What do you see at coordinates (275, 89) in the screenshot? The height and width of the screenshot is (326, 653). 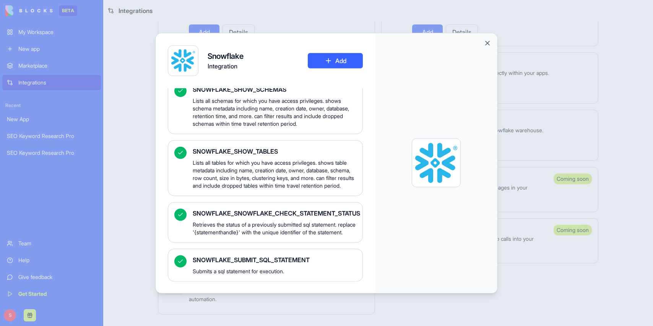 I see `span: SNOWFLAKE_SHOW_SCHEMAS` at bounding box center [275, 89].